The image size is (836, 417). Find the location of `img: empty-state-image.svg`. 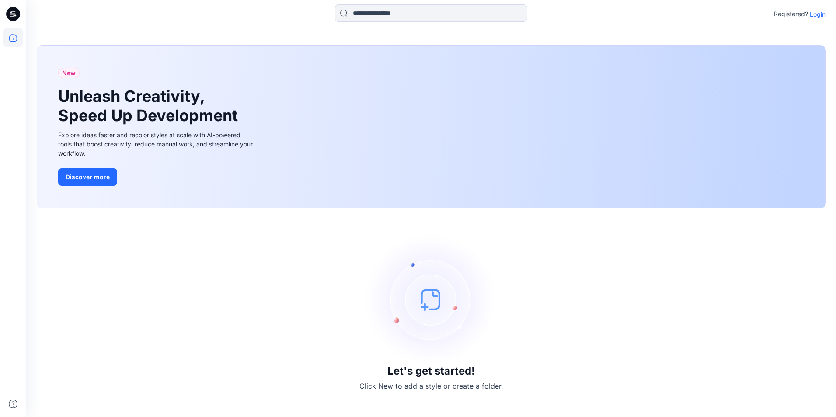

img: empty-state-image.svg is located at coordinates (431, 300).